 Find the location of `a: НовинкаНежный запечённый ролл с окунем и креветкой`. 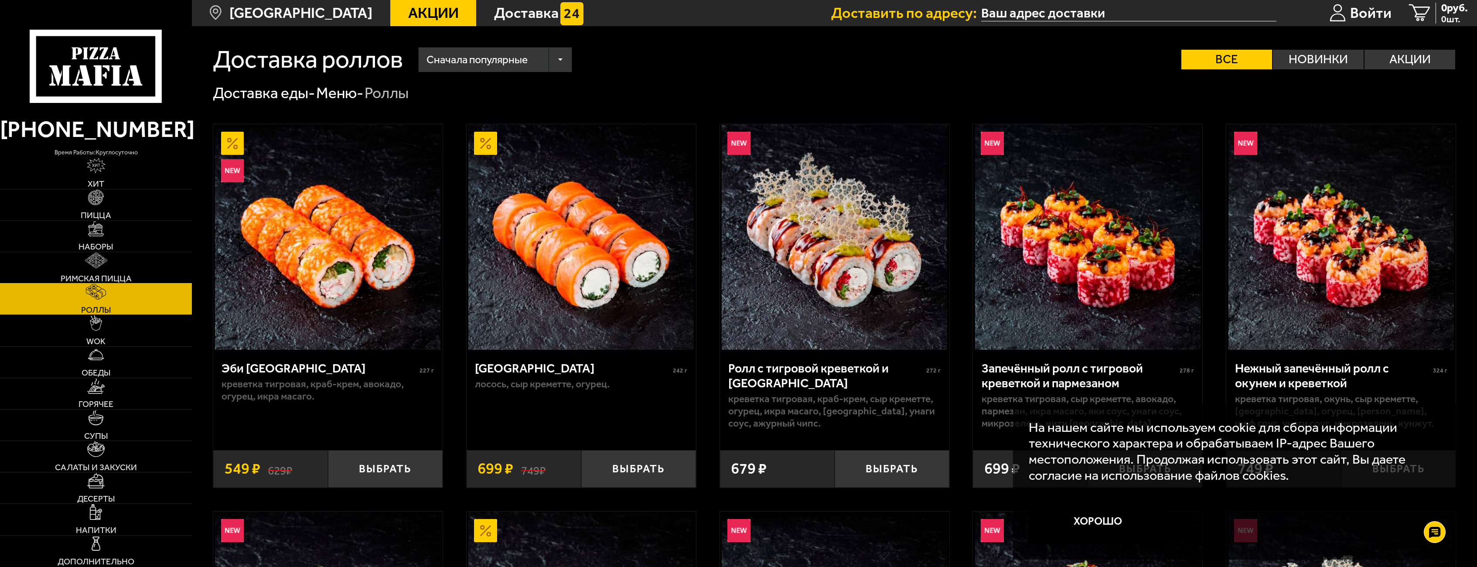

a: НовинкаНежный запечённый ролл с окунем и креветкой is located at coordinates (1341, 237).